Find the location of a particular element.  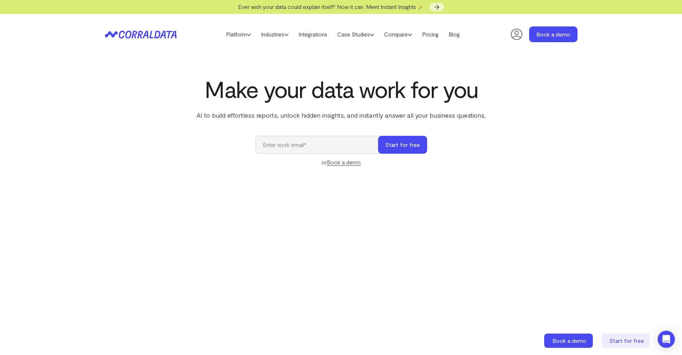

a: Pricing is located at coordinates (430, 34).